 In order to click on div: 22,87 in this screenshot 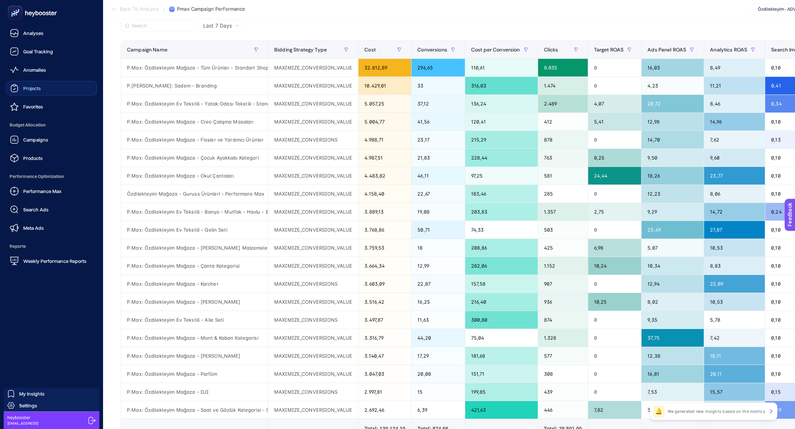, I will do `click(438, 284)`.